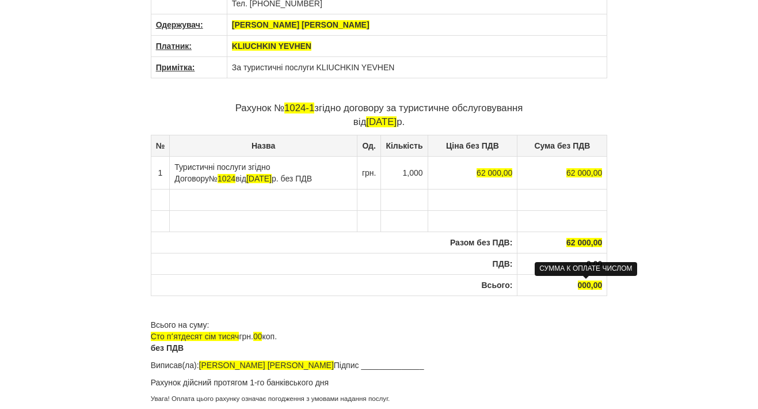 The width and height of the screenshot is (758, 409). What do you see at coordinates (272, 46) in the screenshot?
I see `span: KLIUCHKIN YEVHEN` at bounding box center [272, 46].